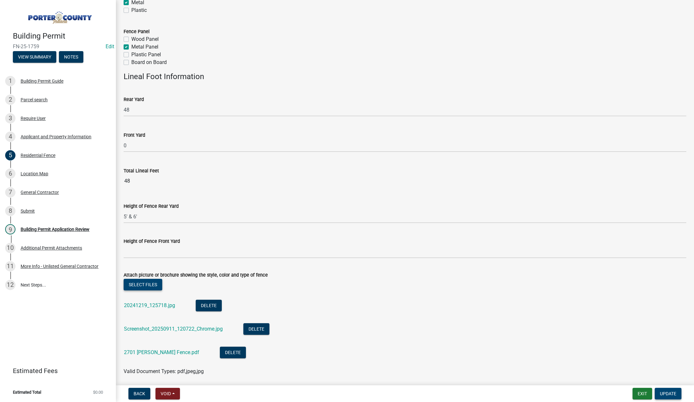 This screenshot has width=694, height=402. What do you see at coordinates (10, 137) in the screenshot?
I see `div: 4` at bounding box center [10, 137].